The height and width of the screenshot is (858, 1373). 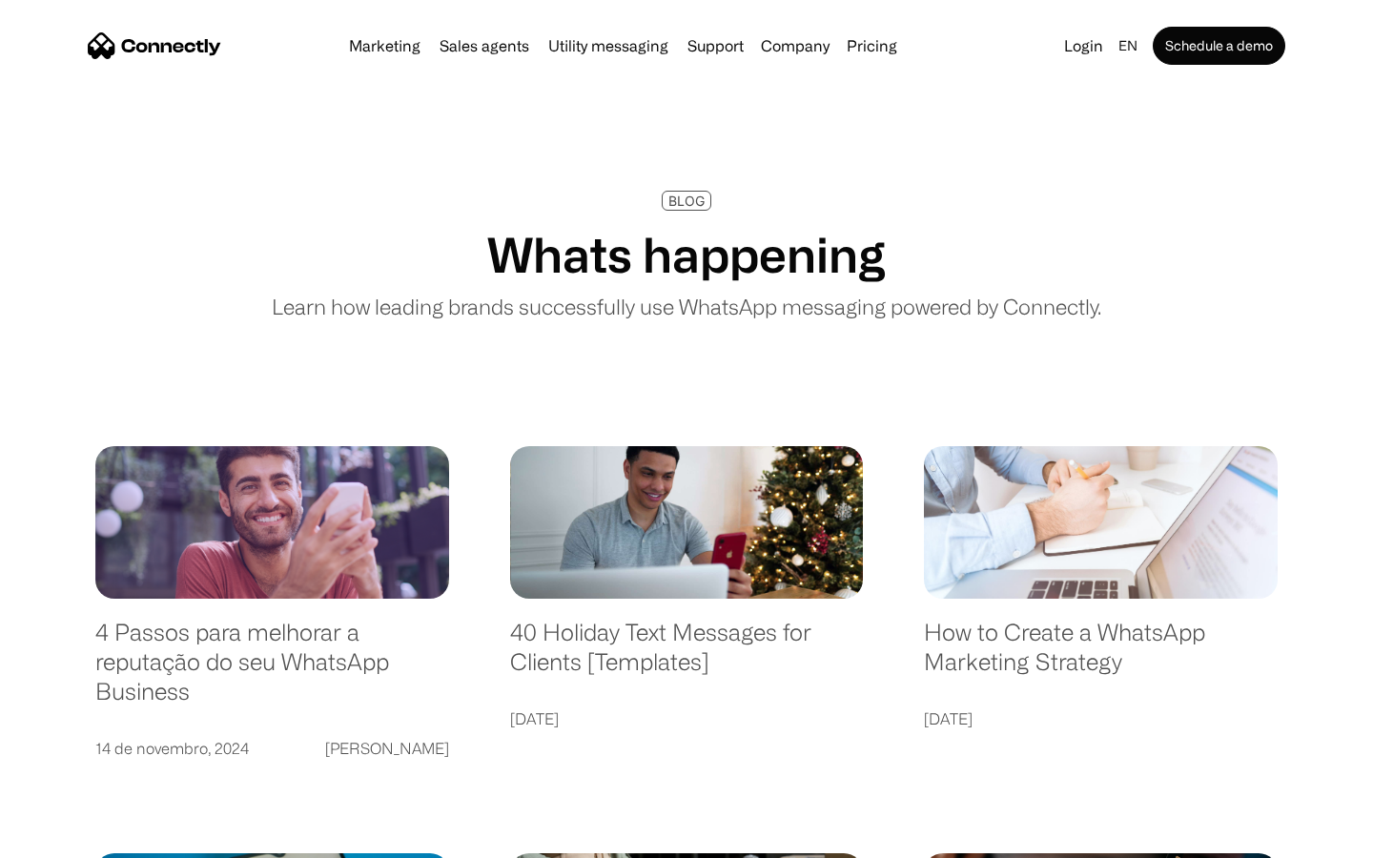 I want to click on a: Marketing, so click(x=384, y=46).